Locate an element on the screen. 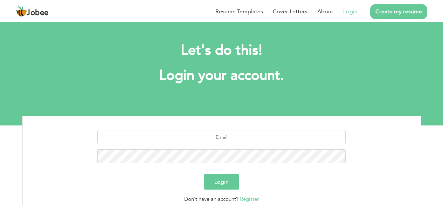 This screenshot has height=205, width=443. a: Login is located at coordinates (350, 12).